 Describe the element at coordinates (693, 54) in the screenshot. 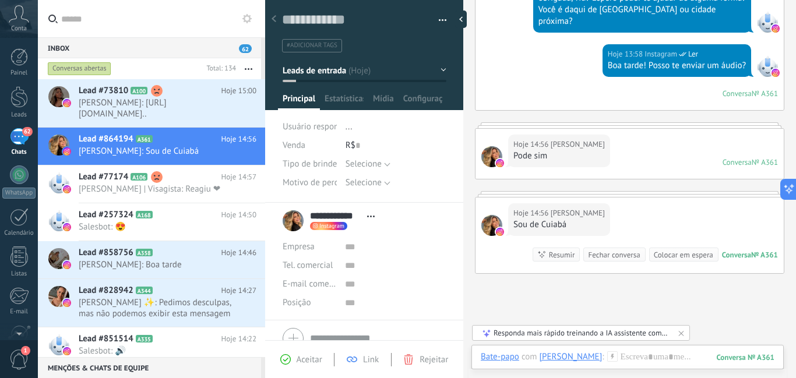

I see `span: Ler` at that location.